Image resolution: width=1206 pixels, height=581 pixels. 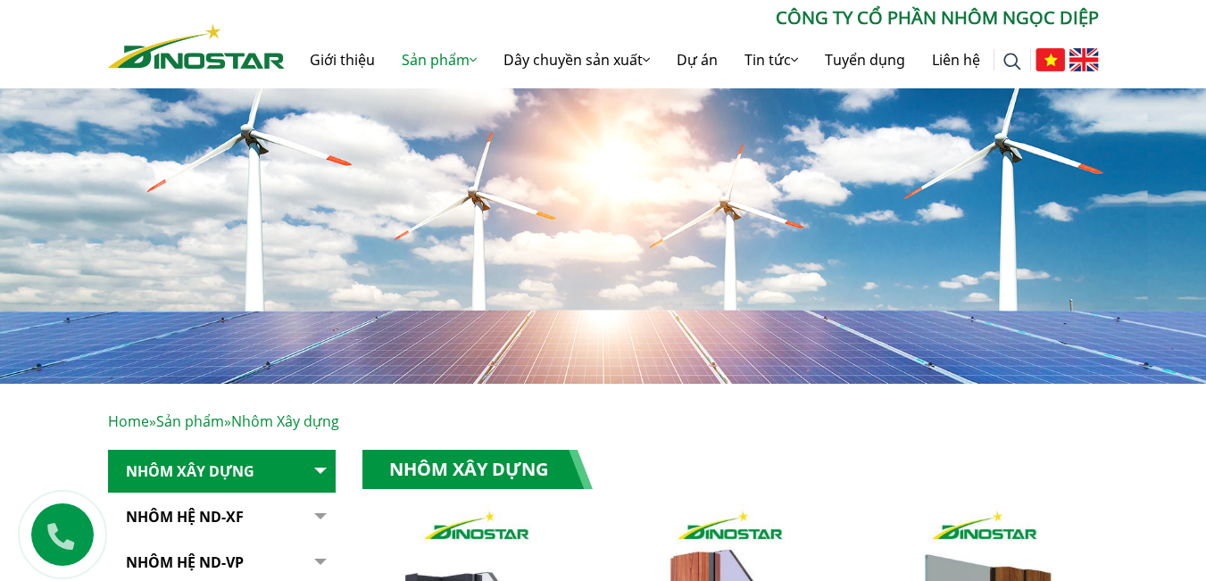 What do you see at coordinates (221, 517) in the screenshot?
I see `a: Nhôm Hệ ND-XF` at bounding box center [221, 517].